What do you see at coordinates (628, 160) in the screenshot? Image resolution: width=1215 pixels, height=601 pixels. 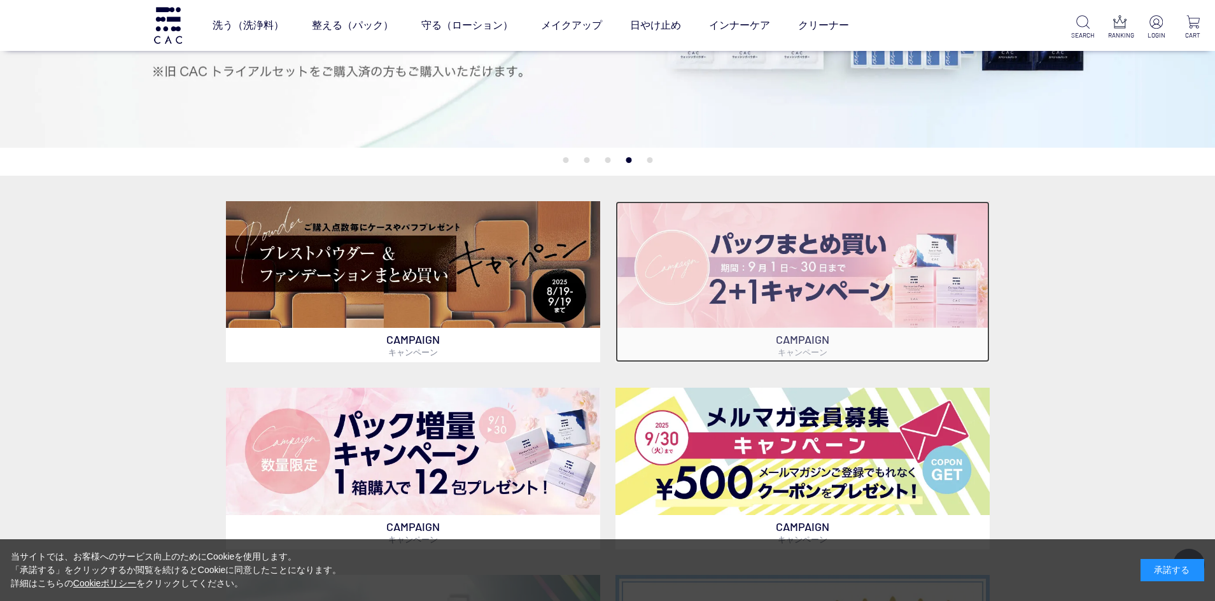 I see `button: 4 of 5` at bounding box center [628, 160].